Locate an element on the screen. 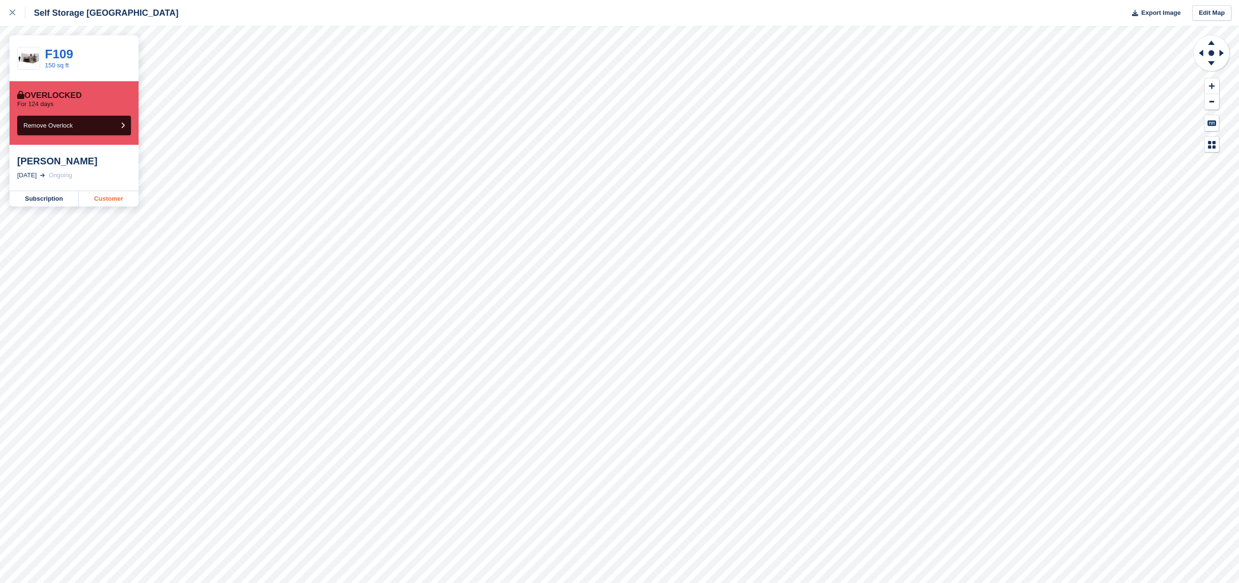  div: Overlocked is located at coordinates (49, 96).